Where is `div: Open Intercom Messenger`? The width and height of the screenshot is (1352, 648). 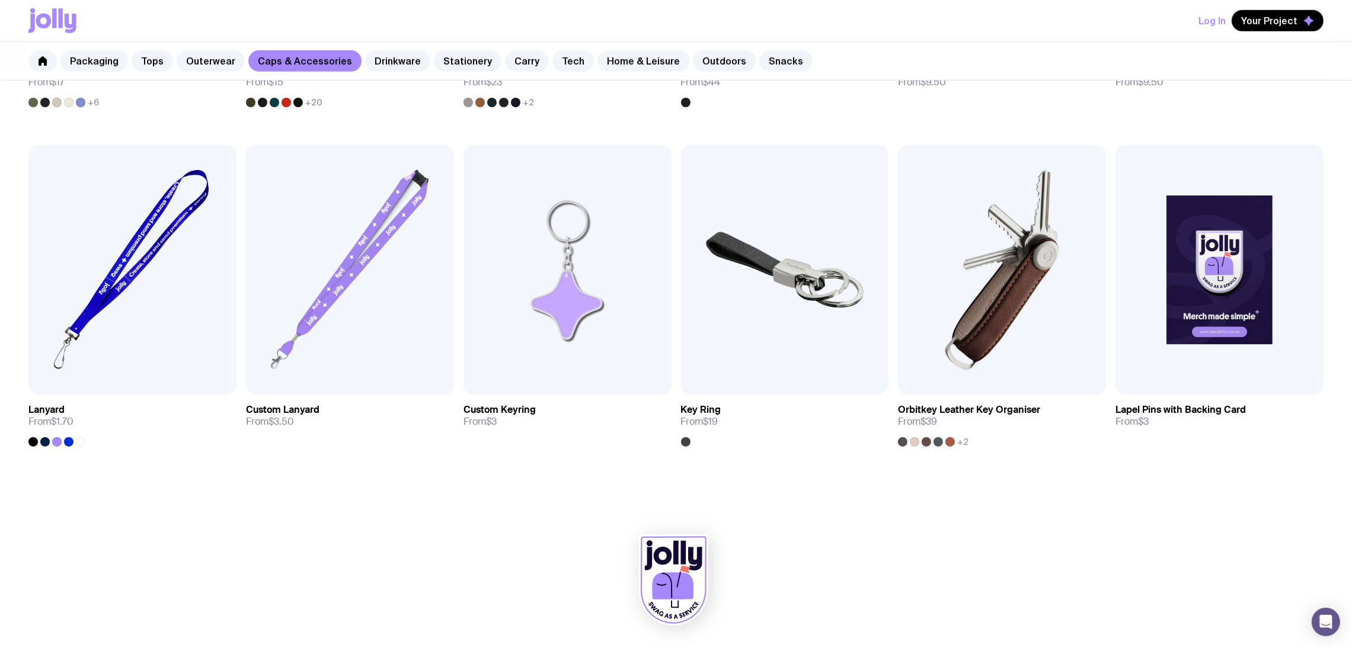 div: Open Intercom Messenger is located at coordinates (1326, 622).